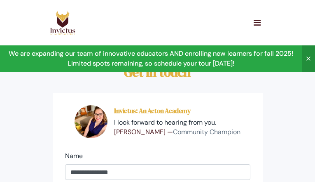 The image size is (315, 182). Describe the element at coordinates (91, 122) in the screenshot. I see `img: sarah.jpg` at that location.